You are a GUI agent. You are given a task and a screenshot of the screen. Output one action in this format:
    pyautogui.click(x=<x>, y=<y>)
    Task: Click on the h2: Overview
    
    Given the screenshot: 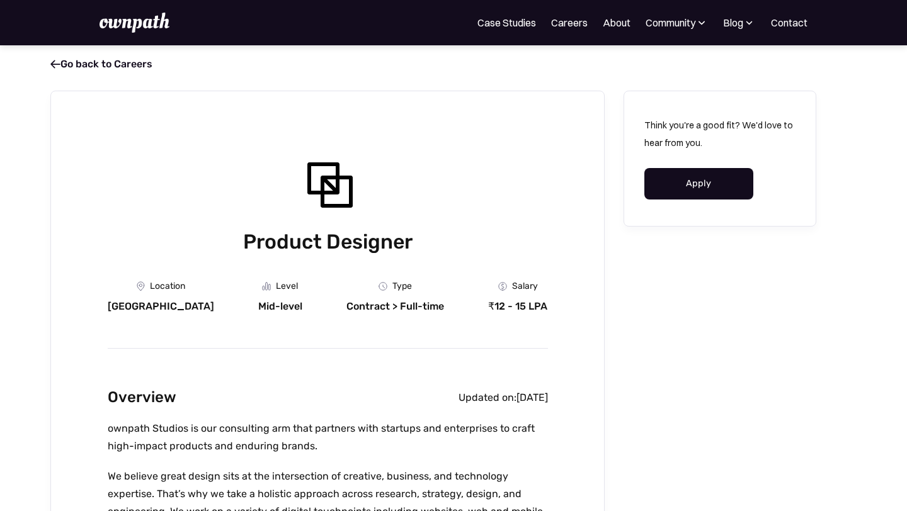 What is the action you would take?
    pyautogui.click(x=142, y=397)
    